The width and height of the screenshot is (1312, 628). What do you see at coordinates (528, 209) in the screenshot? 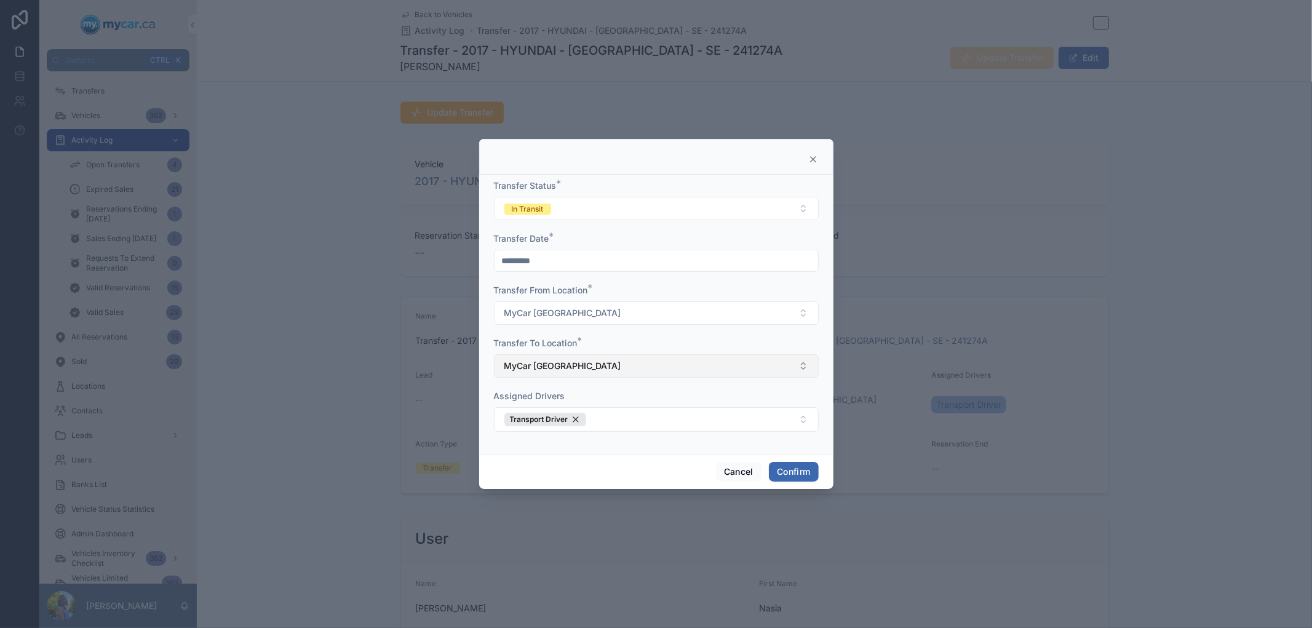
I see `div: In Transit` at bounding box center [528, 209].